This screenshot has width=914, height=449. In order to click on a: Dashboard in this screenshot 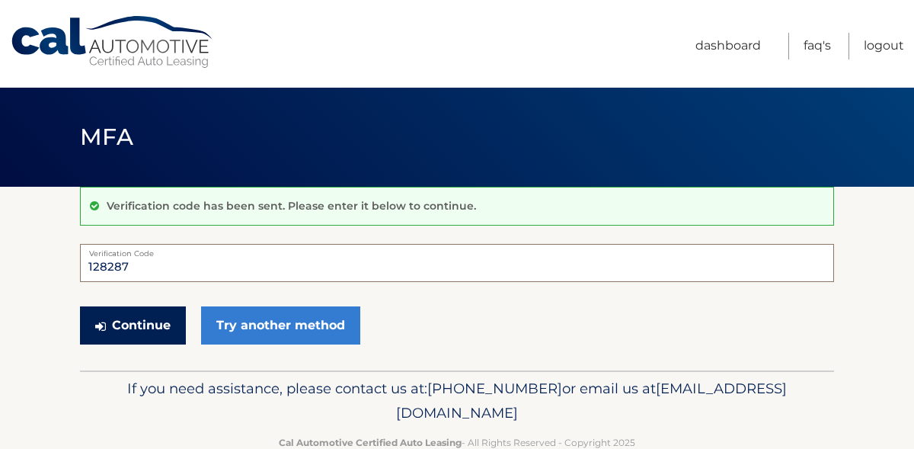, I will do `click(728, 46)`.